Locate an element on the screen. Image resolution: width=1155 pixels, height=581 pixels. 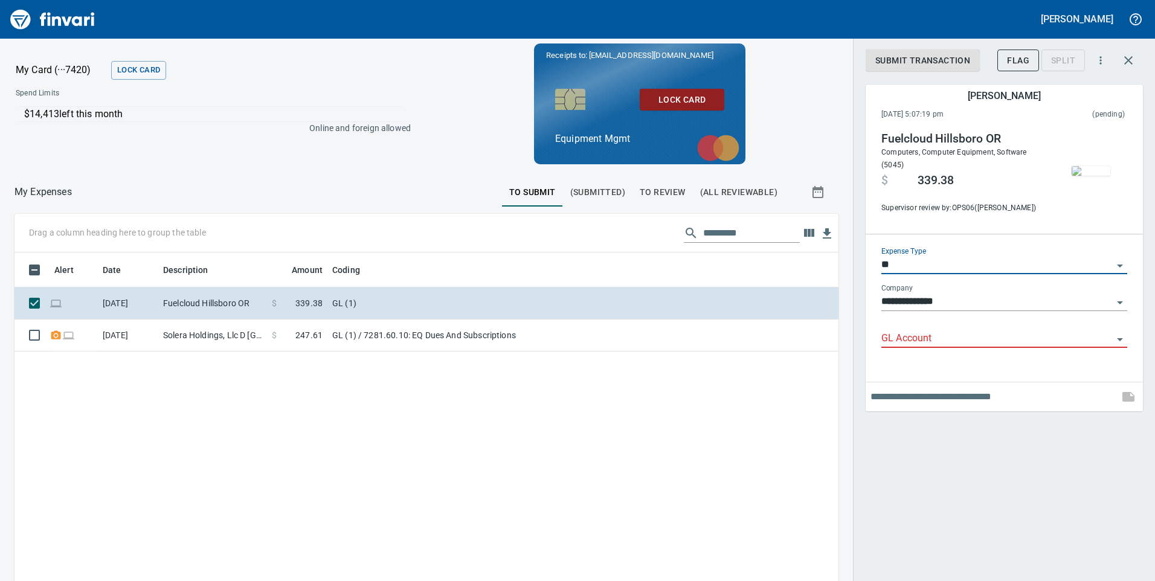
p: Equipment Mgmt is located at coordinates (640, 139).